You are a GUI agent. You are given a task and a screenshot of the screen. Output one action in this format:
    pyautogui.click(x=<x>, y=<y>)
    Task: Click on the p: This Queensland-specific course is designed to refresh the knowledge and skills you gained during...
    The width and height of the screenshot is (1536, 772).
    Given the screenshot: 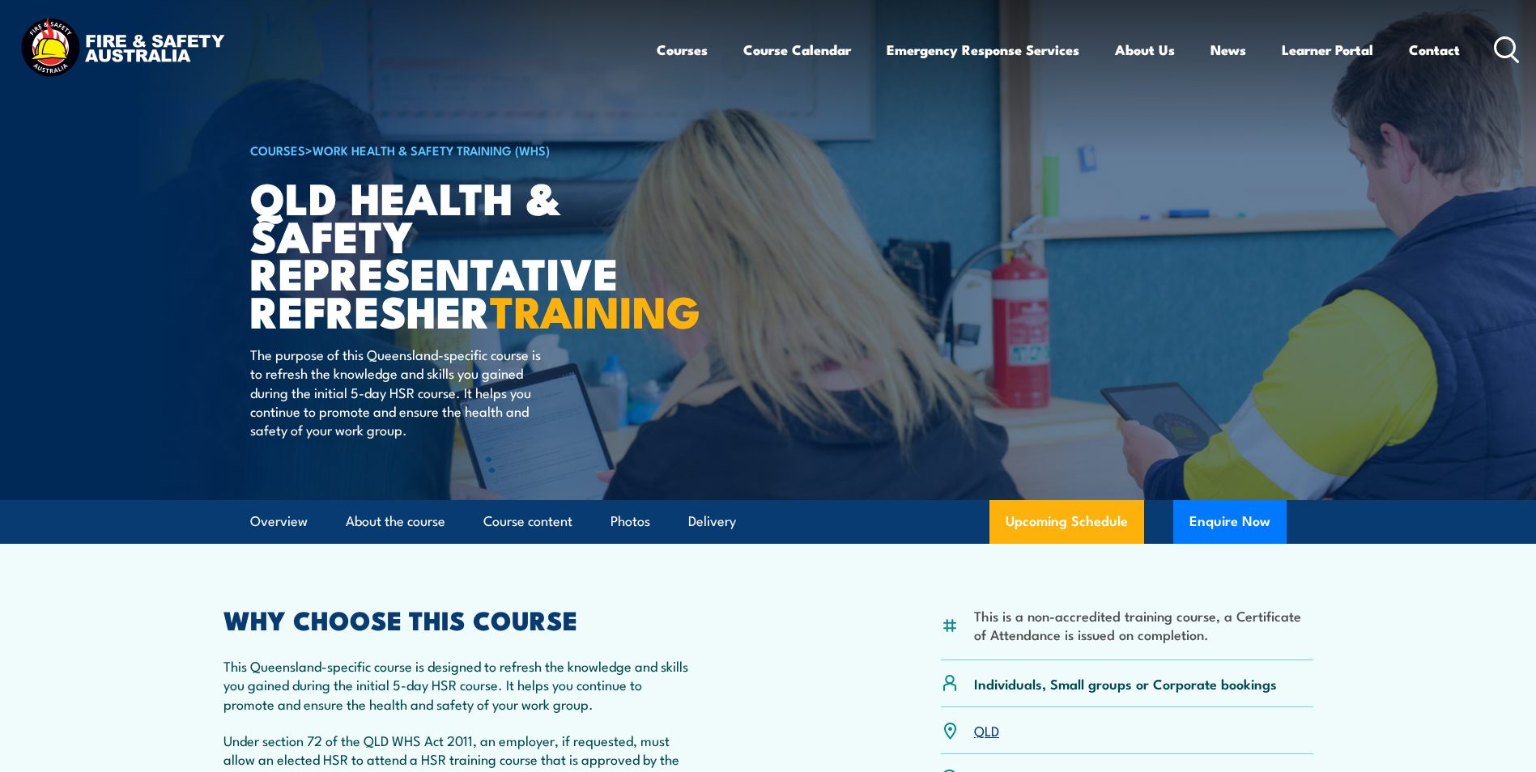 What is the action you would take?
    pyautogui.click(x=460, y=685)
    